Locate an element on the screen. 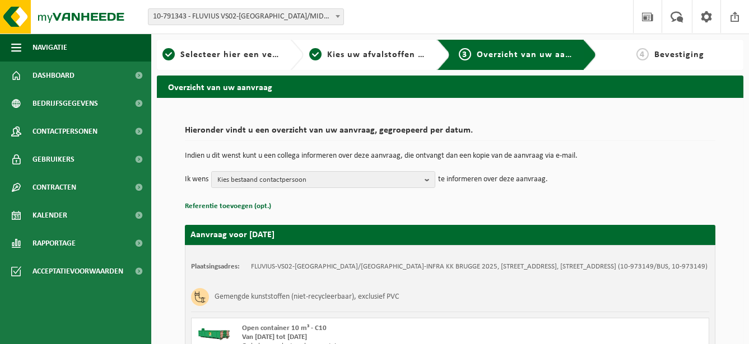 Image resolution: width=749 pixels, height=344 pixels. h3: Gemengde kunststoffen (niet-recycleerbaar), exclusief PVC is located at coordinates (306, 297).